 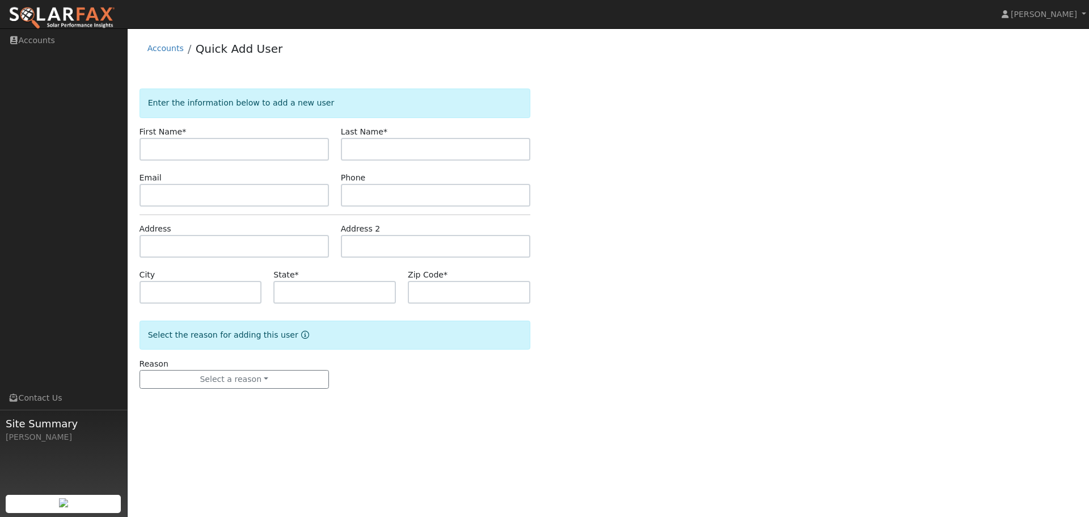 I want to click on label: Reason, so click(x=154, y=363).